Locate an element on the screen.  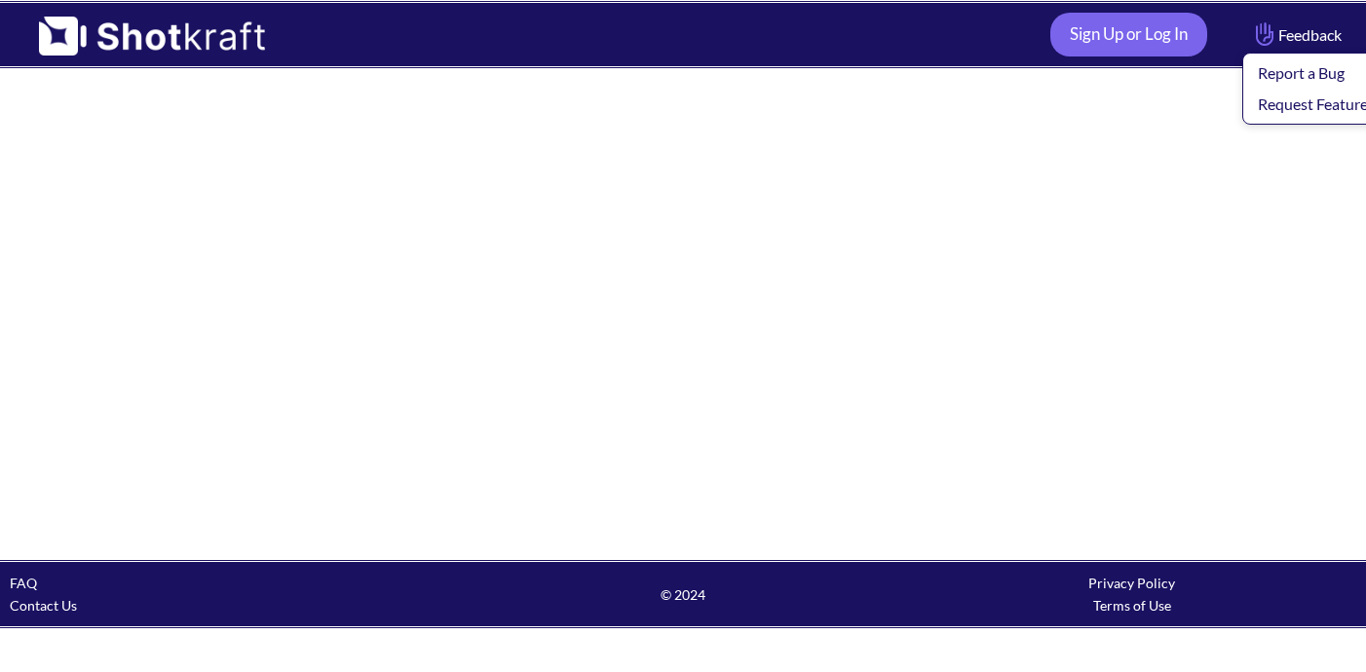
span: © 2024 is located at coordinates (683, 594).